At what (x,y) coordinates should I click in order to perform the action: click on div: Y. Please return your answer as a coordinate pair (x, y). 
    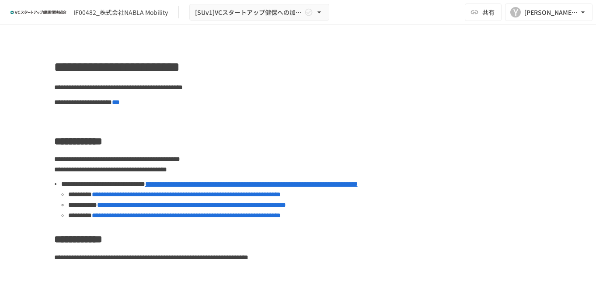
    Looking at the image, I should click on (515, 12).